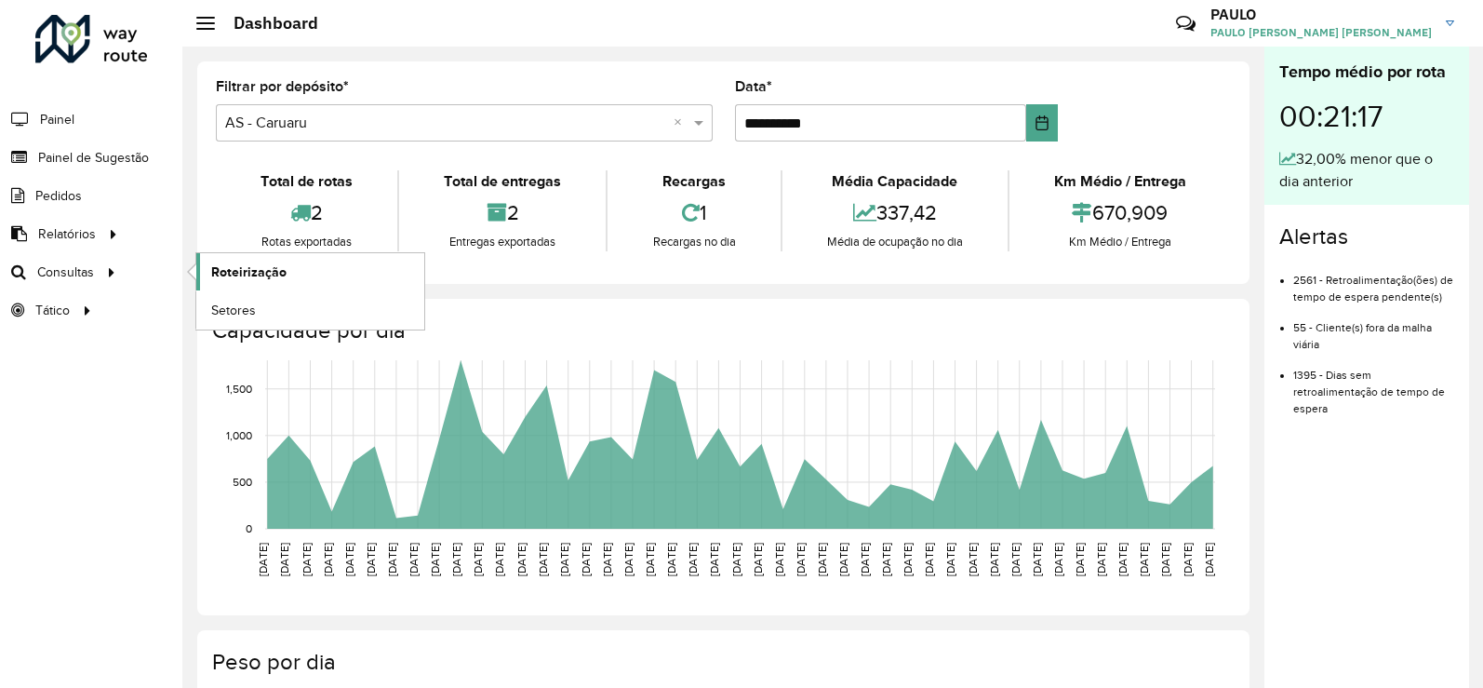  What do you see at coordinates (57, 119) in the screenshot?
I see `span: Painel` at bounding box center [57, 119].